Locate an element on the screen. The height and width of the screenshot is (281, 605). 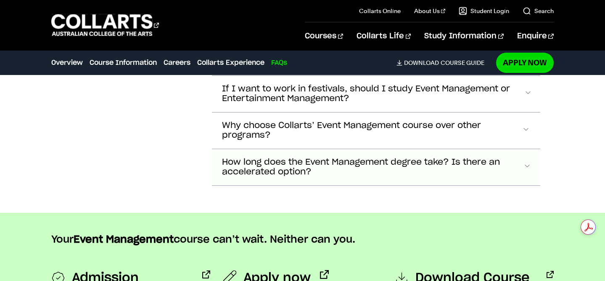
a: Course Information is located at coordinates (123, 63).